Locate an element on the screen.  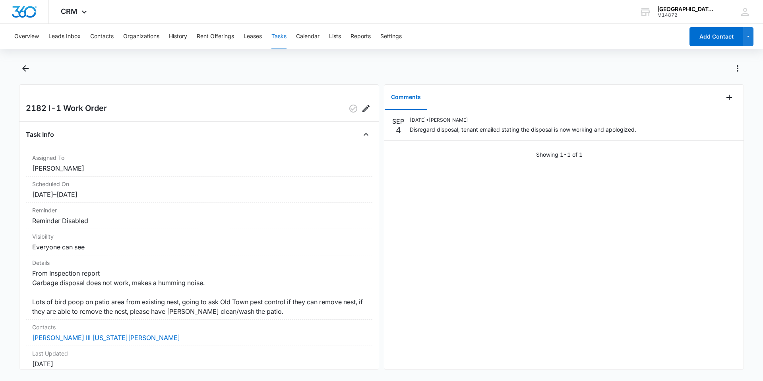
button: Back is located at coordinates (25, 68).